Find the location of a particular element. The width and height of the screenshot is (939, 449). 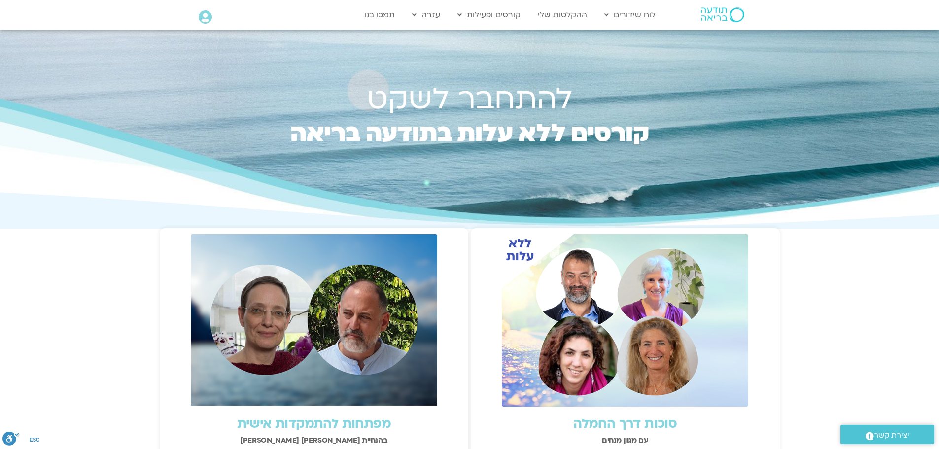

a: סוכות דרך החמלה is located at coordinates (625, 424).